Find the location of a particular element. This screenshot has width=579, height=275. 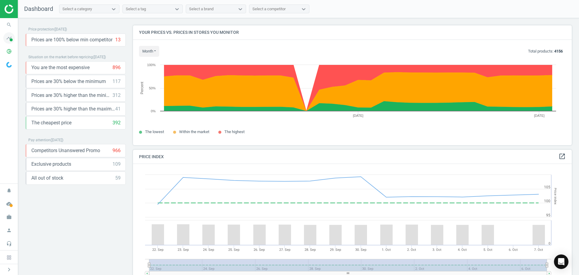

tspan: Price Index is located at coordinates (555, 196).